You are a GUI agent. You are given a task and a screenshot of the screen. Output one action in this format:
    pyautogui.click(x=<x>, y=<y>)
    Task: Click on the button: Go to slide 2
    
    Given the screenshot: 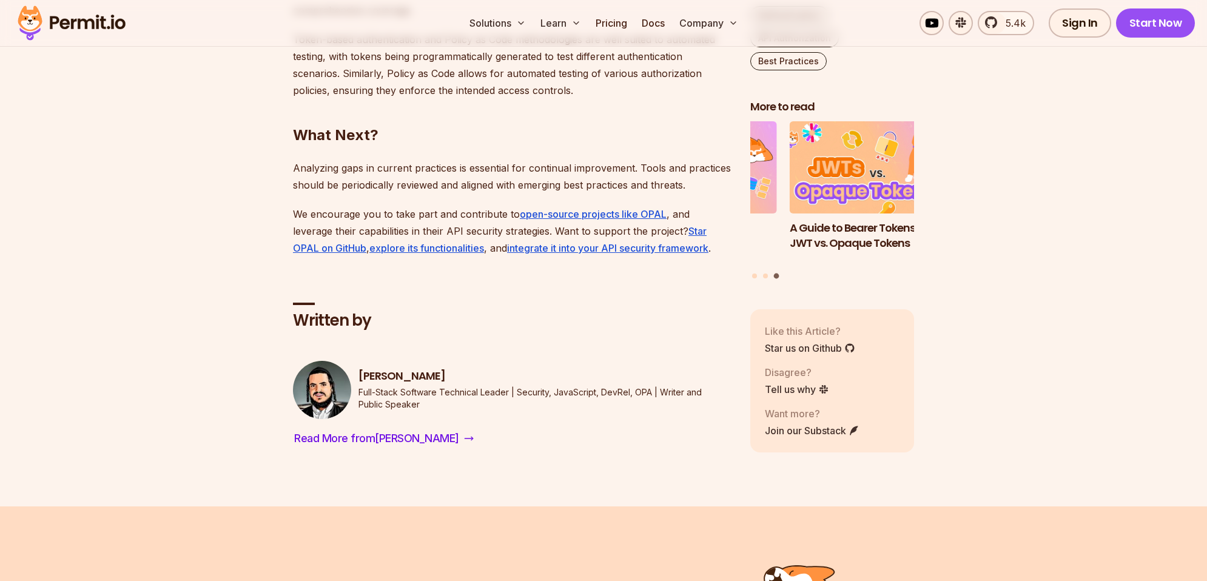 What is the action you would take?
    pyautogui.click(x=766, y=276)
    